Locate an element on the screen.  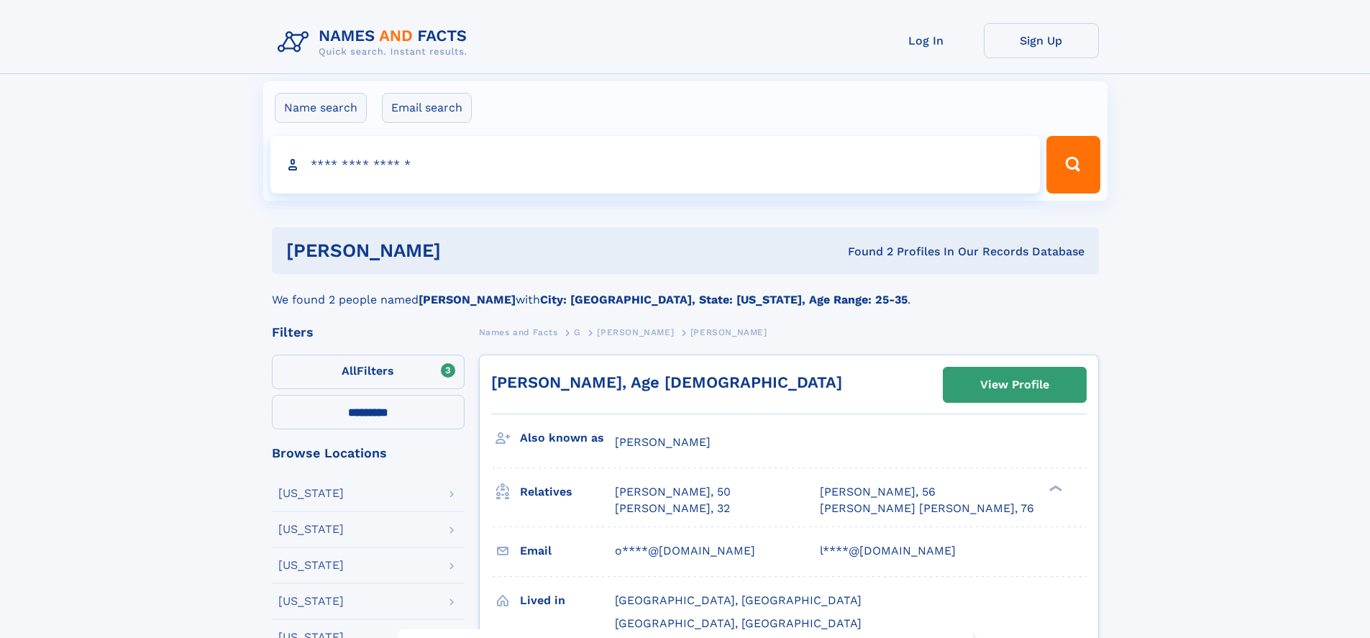
div: Filters is located at coordinates (368, 332).